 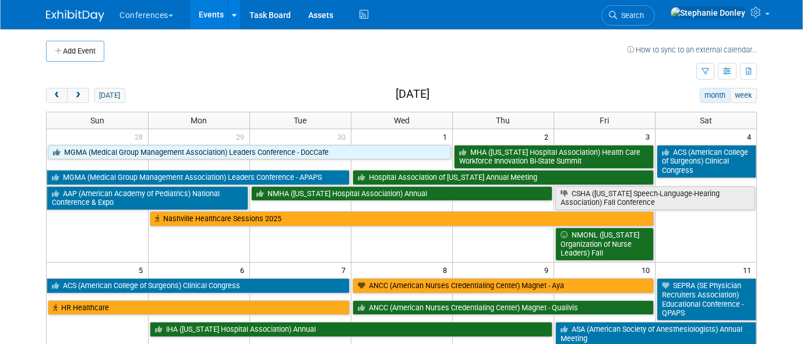 What do you see at coordinates (244, 270) in the screenshot?
I see `span: 6` at bounding box center [244, 270].